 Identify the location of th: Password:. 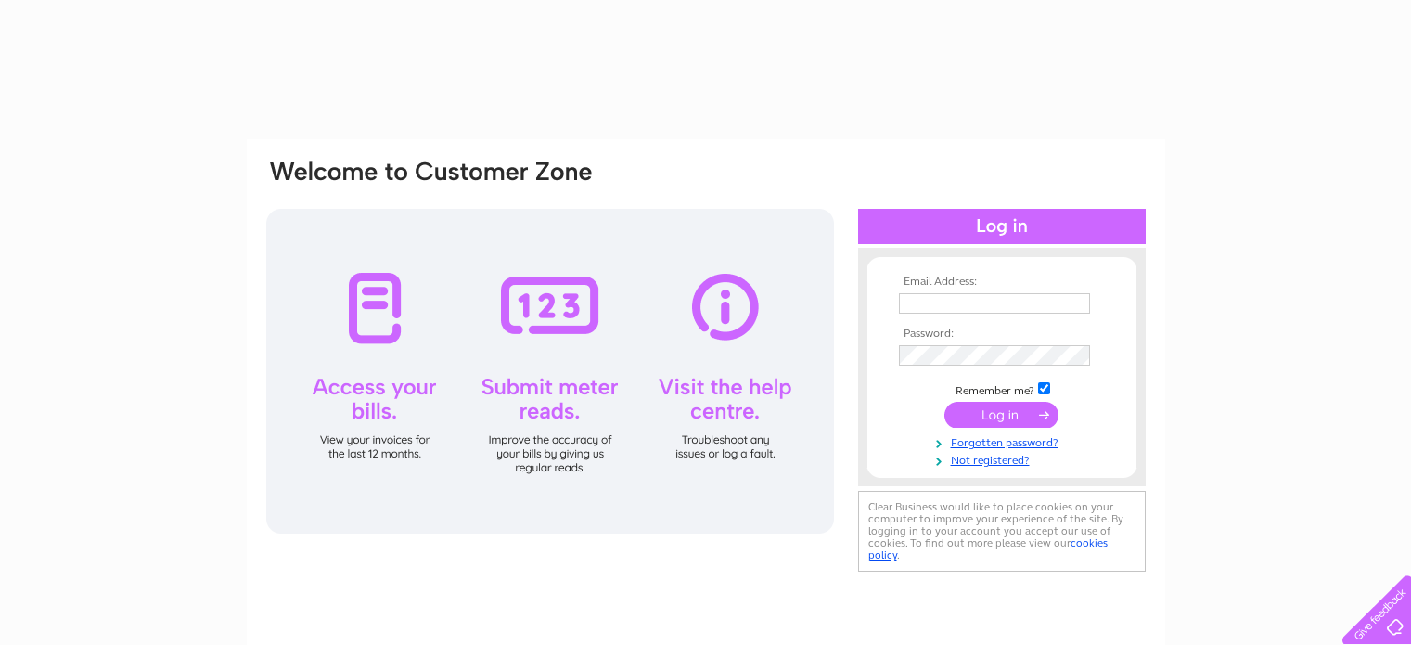
(1002, 334).